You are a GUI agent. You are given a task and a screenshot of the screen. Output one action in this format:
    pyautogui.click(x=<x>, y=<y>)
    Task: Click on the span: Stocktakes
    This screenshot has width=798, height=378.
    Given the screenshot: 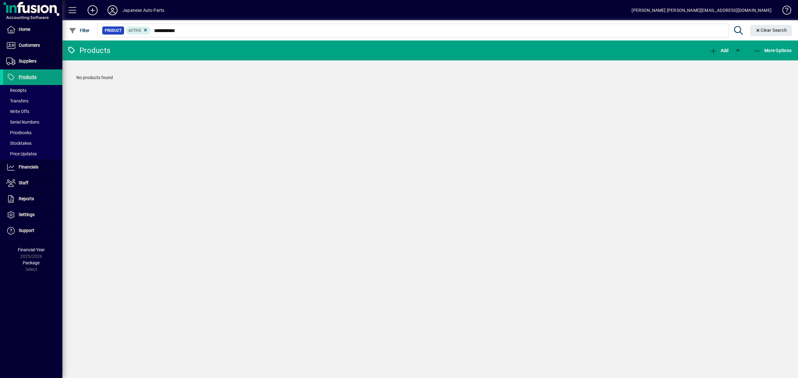 What is the action you would take?
    pyautogui.click(x=19, y=143)
    